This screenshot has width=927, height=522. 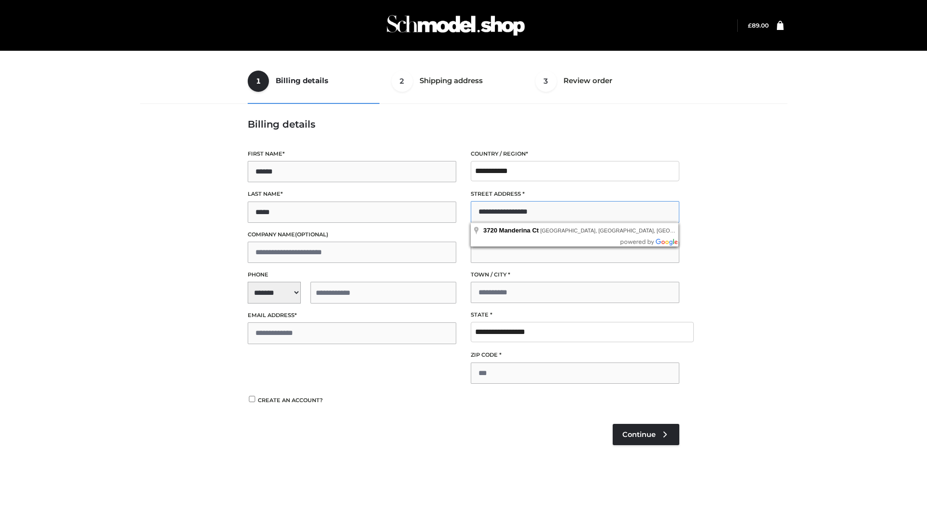 I want to click on a: Continue, so click(x=646, y=434).